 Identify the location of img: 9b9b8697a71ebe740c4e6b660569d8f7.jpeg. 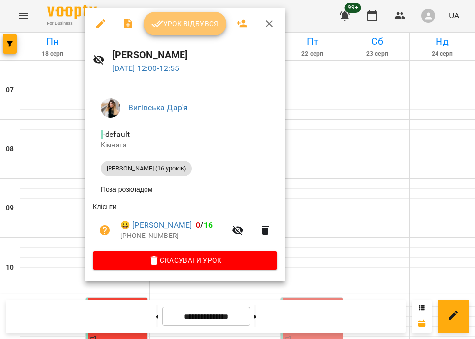
(111, 108).